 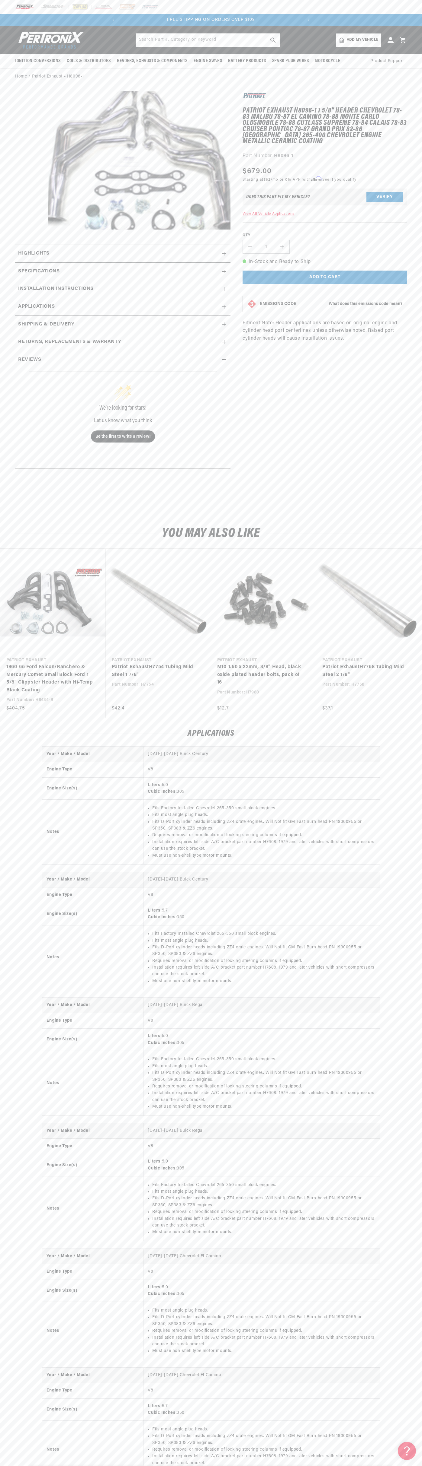 I want to click on media-gallery: Gallery Viewer, so click(x=123, y=162).